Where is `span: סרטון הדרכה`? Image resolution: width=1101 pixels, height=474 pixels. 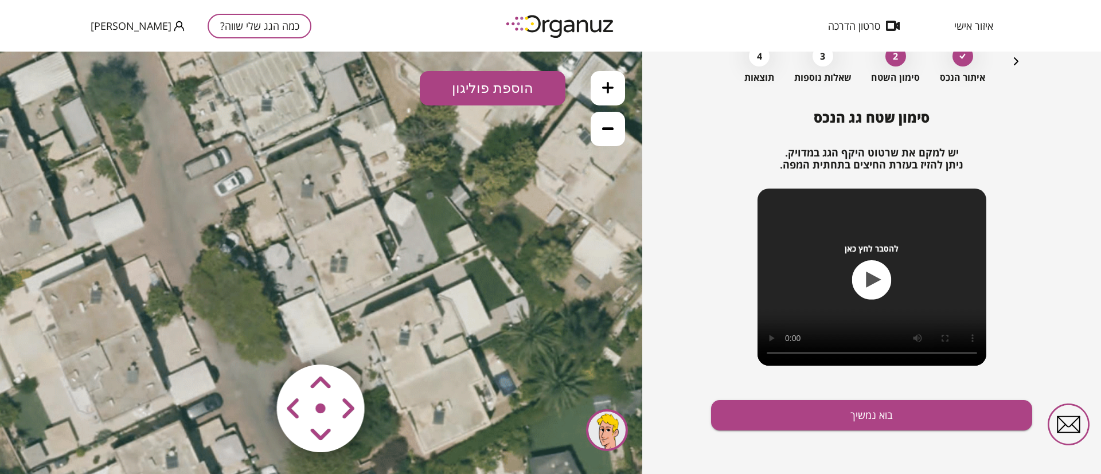 span: סרטון הדרכה is located at coordinates (854, 26).